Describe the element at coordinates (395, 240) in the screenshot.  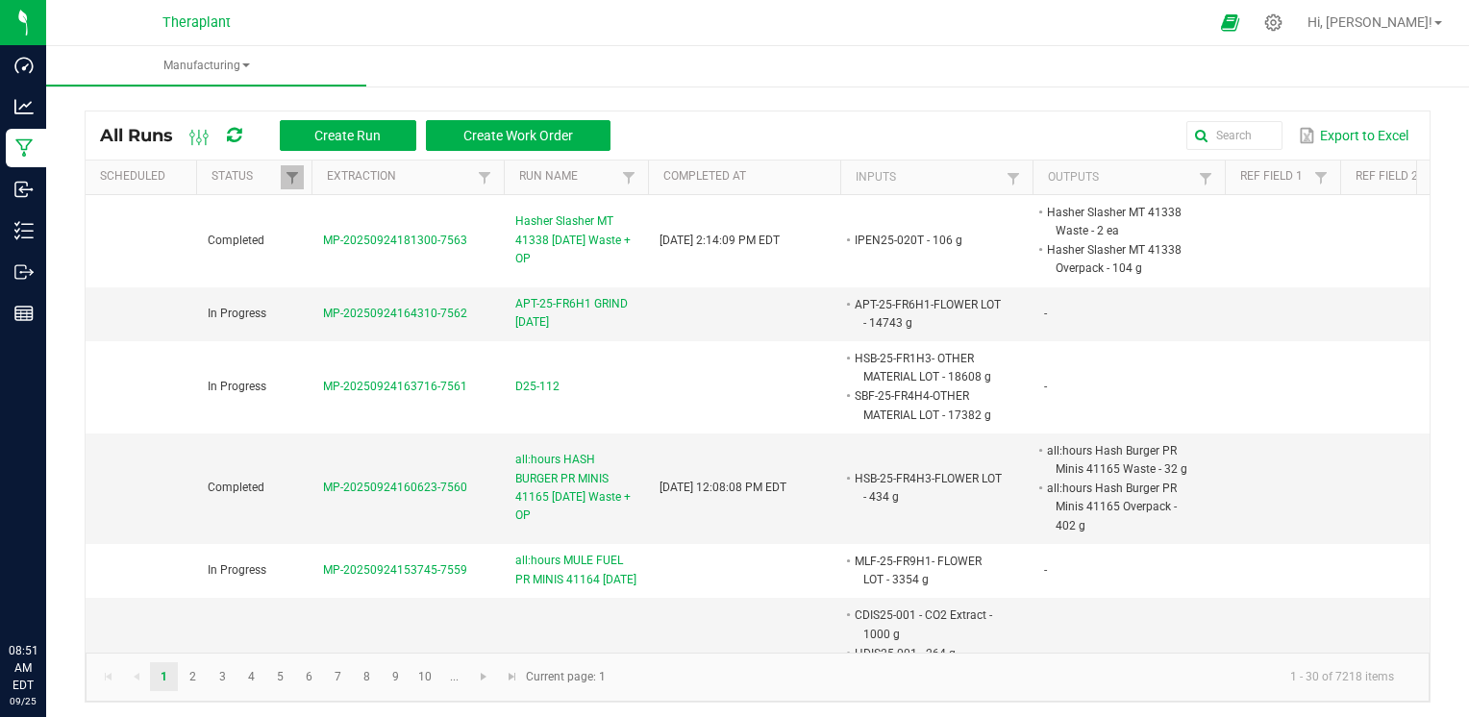
I see `span: MP-20250924181300-7563` at that location.